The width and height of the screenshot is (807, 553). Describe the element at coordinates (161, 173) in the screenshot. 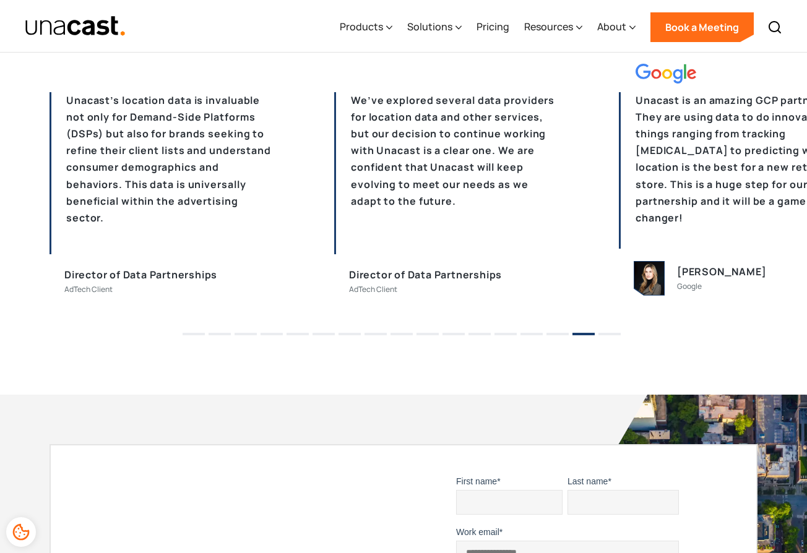

I see `p: Unacast’s location data is invaluable not only for Demand-Side Platforms (DSPs) but also for bran...` at that location.